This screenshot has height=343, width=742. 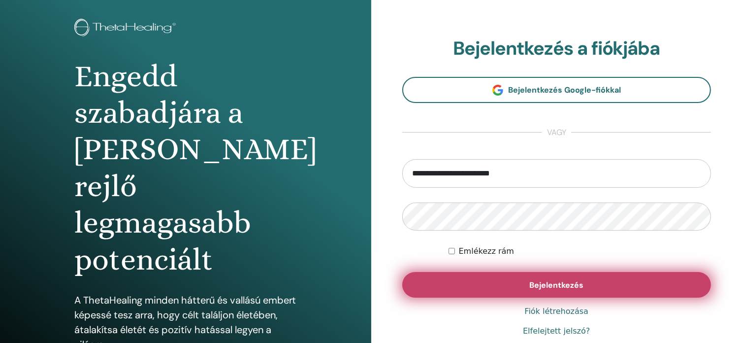 I want to click on font: Elfelejtett jelszó?, so click(x=557, y=331).